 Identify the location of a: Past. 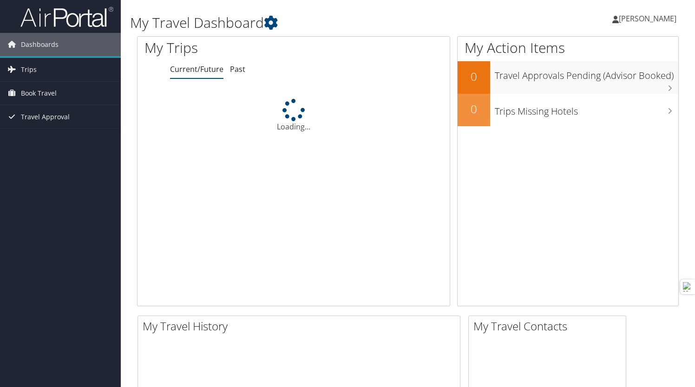
(237, 69).